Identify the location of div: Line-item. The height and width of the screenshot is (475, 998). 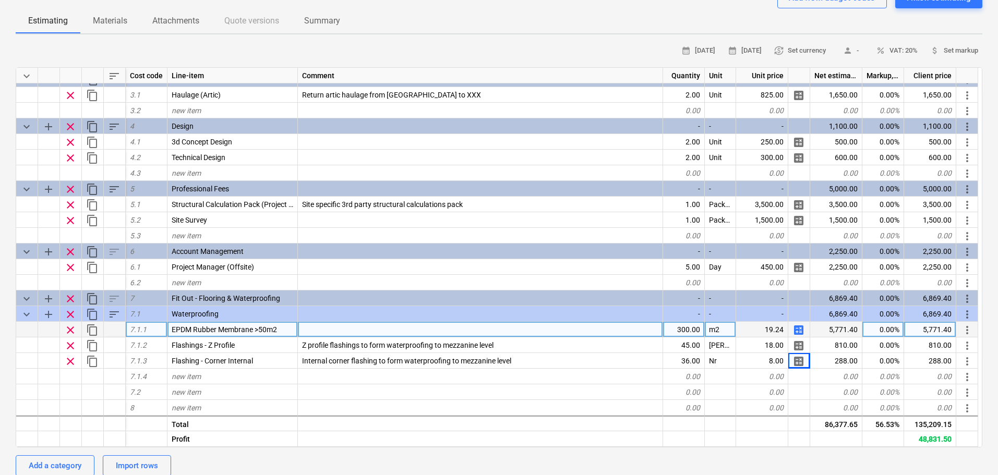
(233, 76).